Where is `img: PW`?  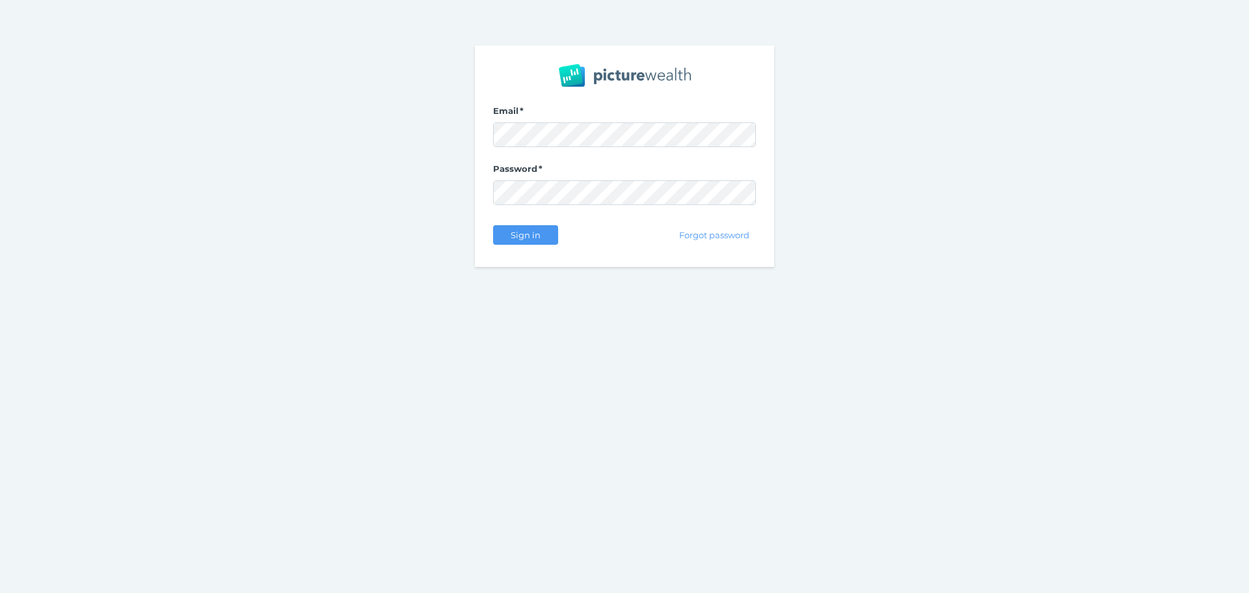 img: PW is located at coordinates (625, 75).